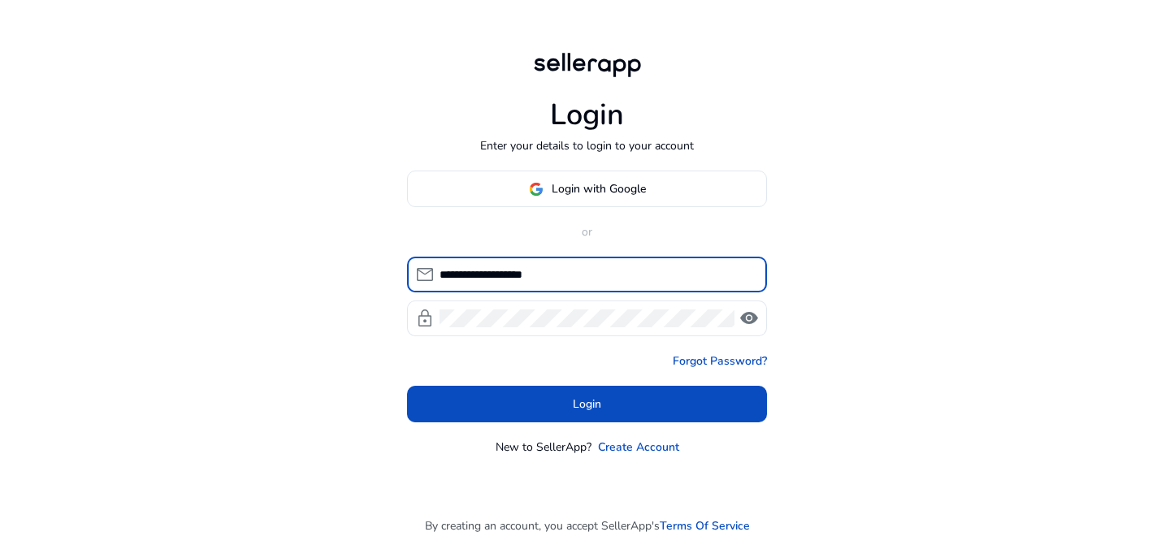 The image size is (1174, 549). I want to click on a: Create Account, so click(639, 447).